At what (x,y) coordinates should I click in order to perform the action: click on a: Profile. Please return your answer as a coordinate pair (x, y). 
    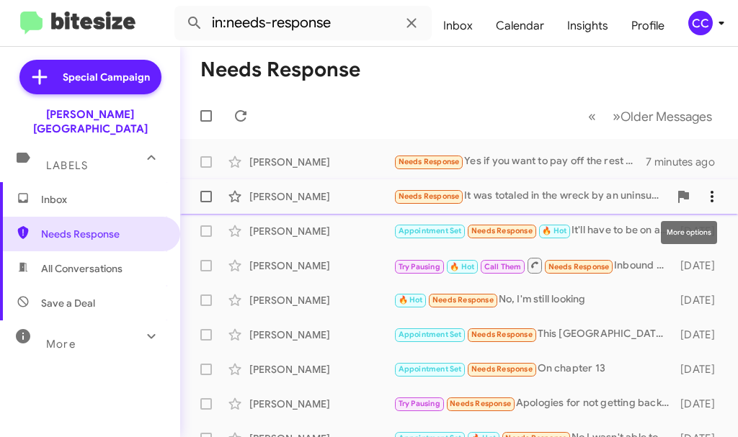
    Looking at the image, I should click on (648, 26).